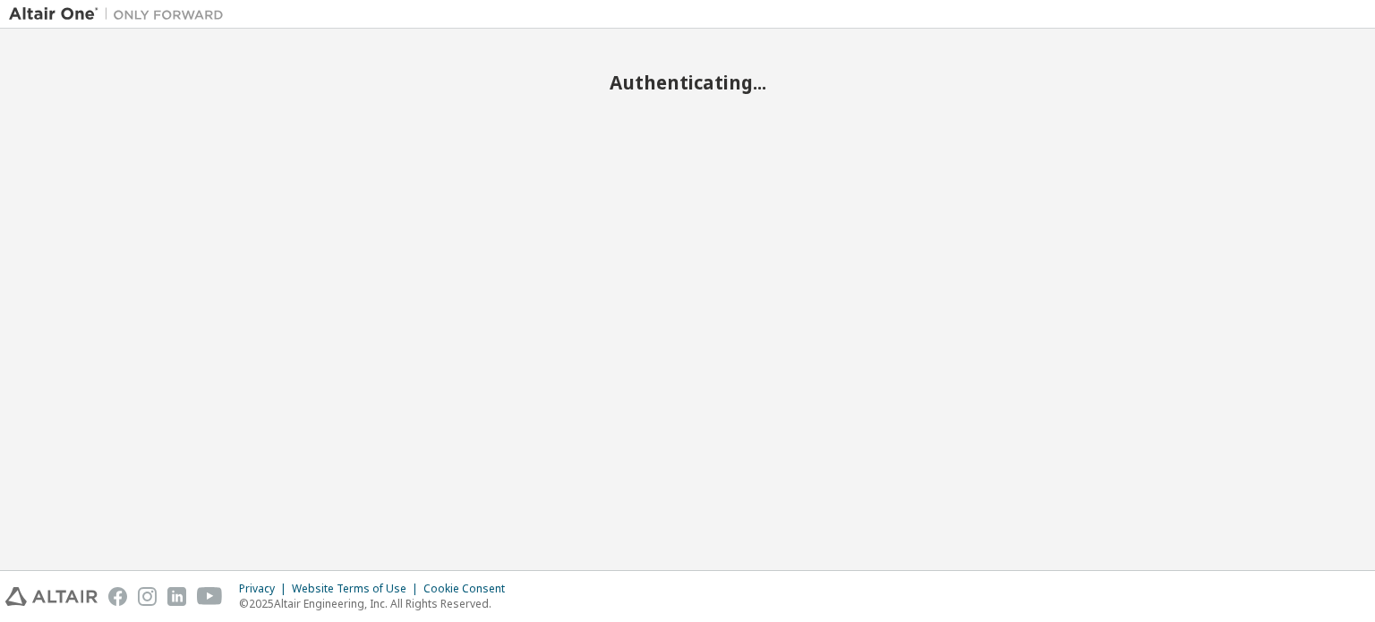  I want to click on div: Cookie Consent, so click(469, 589).